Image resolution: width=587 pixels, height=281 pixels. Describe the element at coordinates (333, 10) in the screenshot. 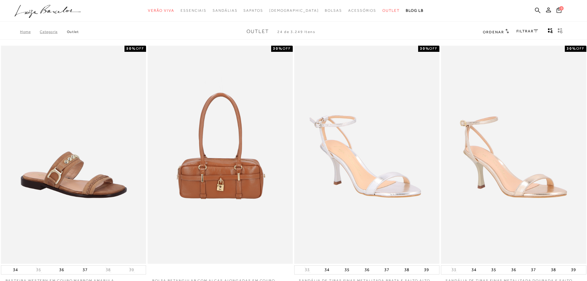

I see `span: Bolsas` at that location.